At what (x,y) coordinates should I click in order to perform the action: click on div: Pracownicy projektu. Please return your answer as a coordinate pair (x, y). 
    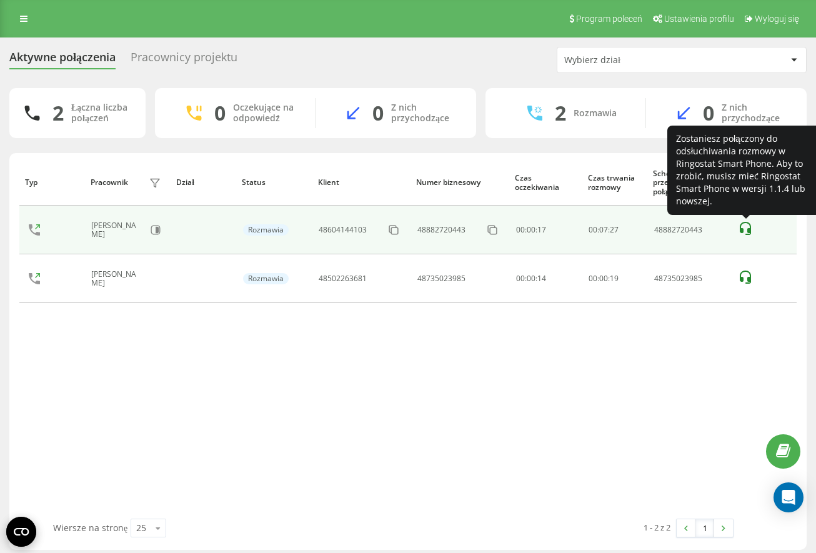
    Looking at the image, I should click on (184, 60).